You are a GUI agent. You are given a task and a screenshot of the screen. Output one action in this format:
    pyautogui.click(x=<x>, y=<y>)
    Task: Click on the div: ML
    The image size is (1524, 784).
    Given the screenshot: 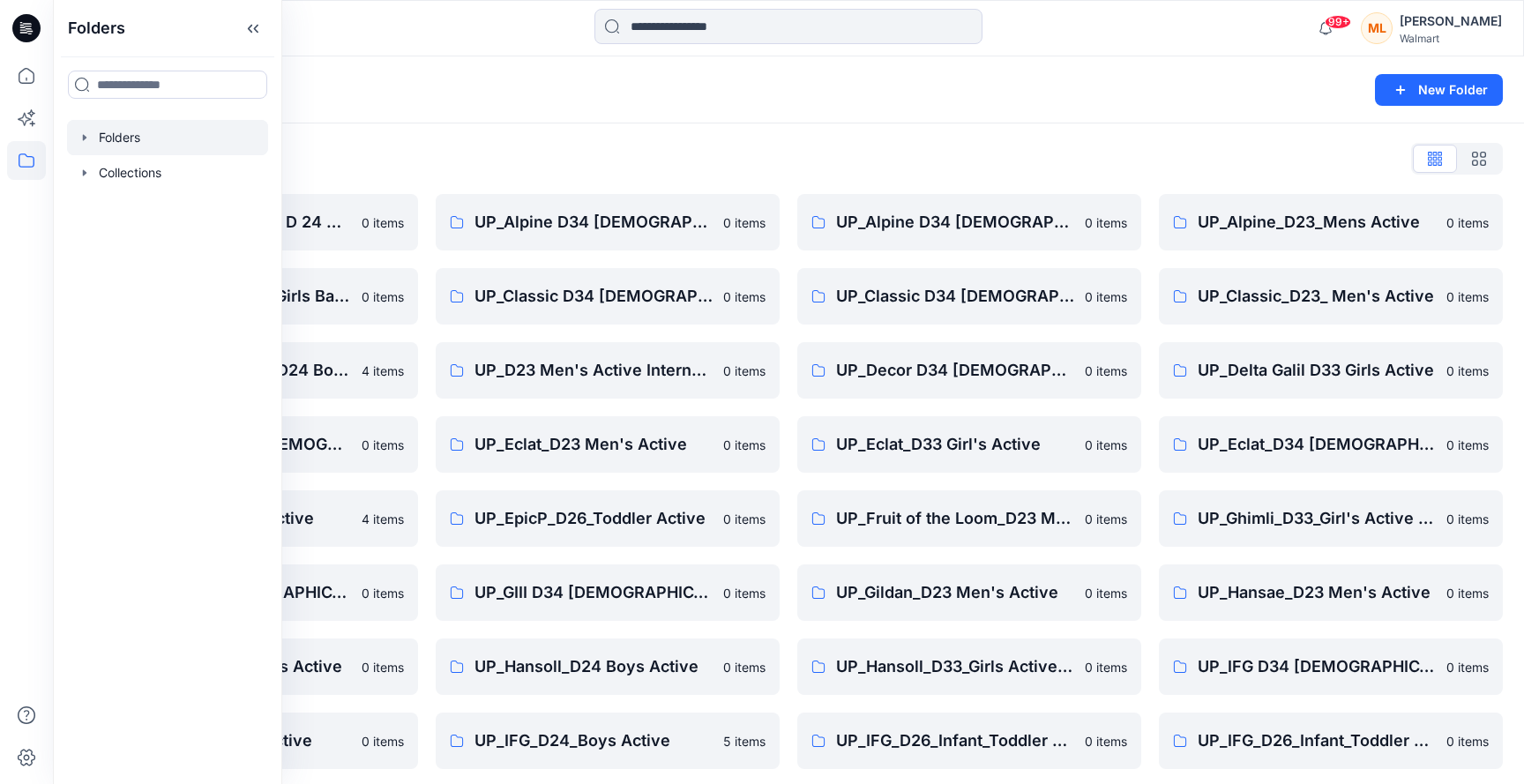 What is the action you would take?
    pyautogui.click(x=1377, y=28)
    